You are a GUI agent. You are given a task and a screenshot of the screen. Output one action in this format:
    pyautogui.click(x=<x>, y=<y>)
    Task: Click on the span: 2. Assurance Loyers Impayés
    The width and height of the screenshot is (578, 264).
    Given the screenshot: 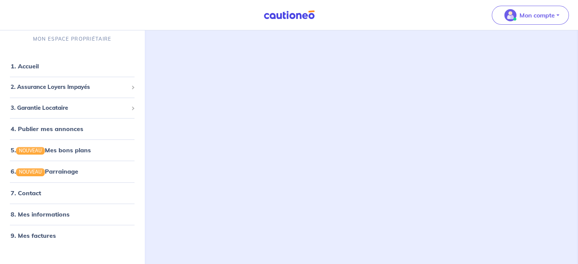 What is the action you would take?
    pyautogui.click(x=69, y=87)
    